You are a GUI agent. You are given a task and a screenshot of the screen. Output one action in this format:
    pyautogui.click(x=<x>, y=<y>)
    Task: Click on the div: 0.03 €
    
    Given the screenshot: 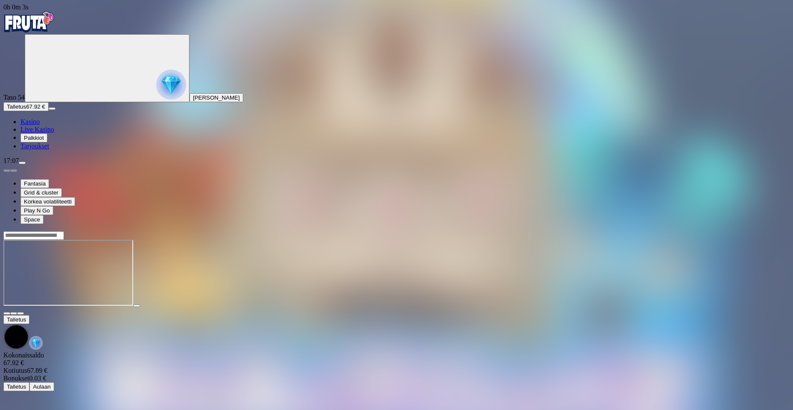 What is the action you would take?
    pyautogui.click(x=397, y=378)
    